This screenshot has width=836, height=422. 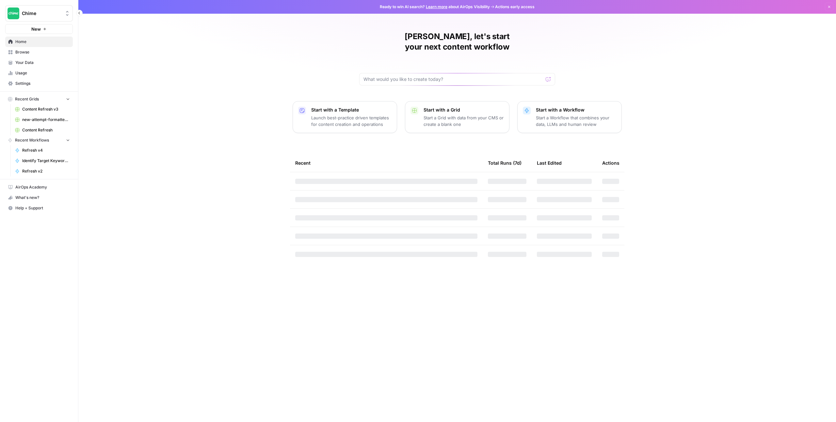 I want to click on input: What would you like to create today?, so click(x=453, y=79).